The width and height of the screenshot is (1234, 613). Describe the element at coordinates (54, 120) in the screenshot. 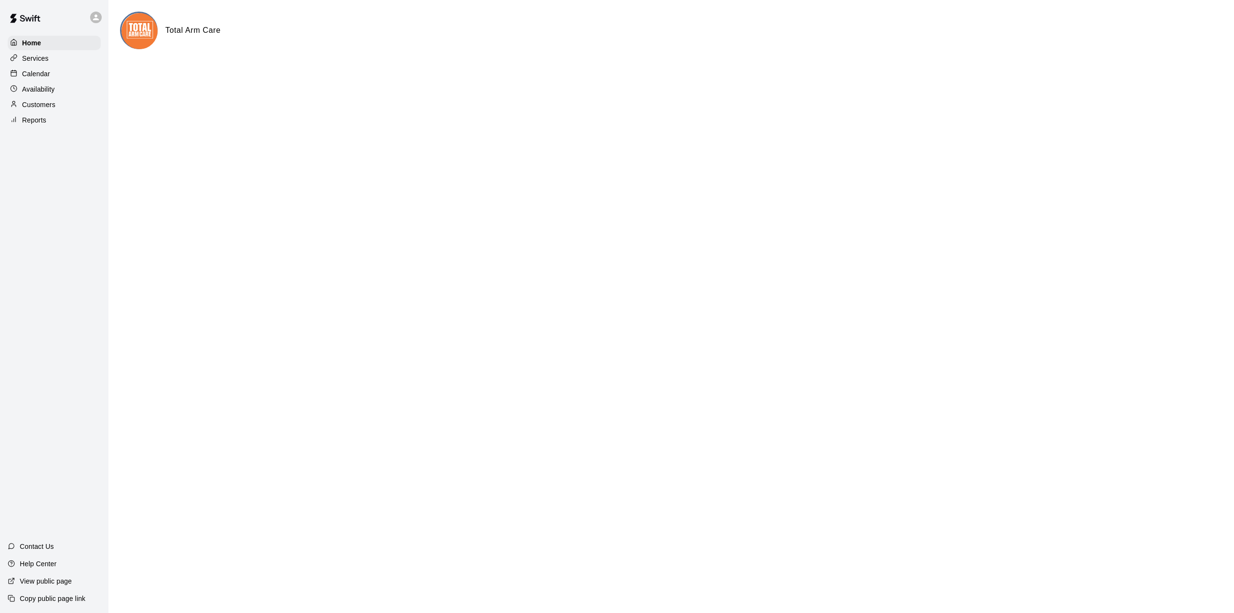

I see `div: Reports` at that location.